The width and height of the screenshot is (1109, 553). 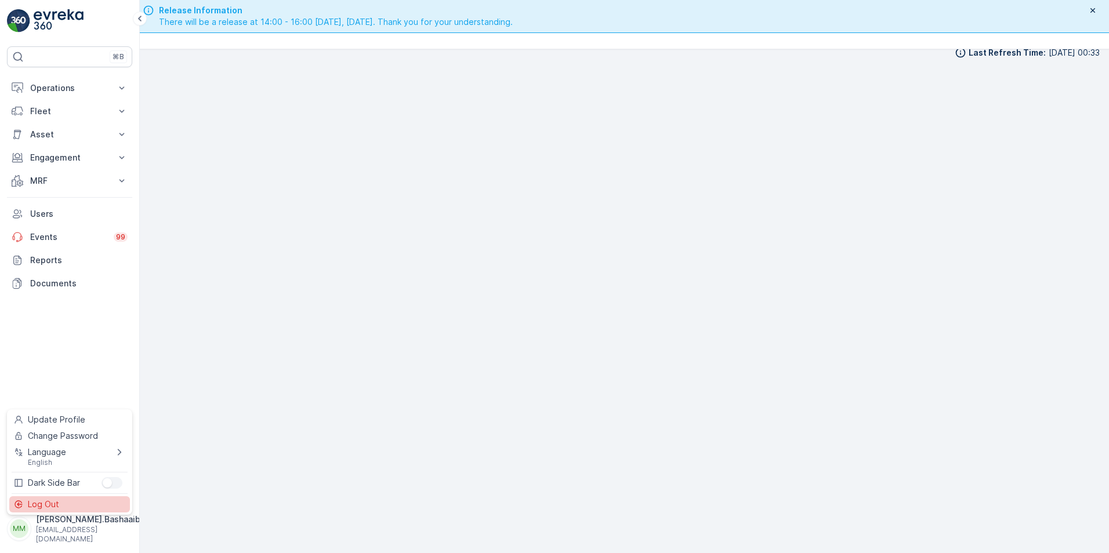 What do you see at coordinates (79, 260) in the screenshot?
I see `p: Reports` at bounding box center [79, 260].